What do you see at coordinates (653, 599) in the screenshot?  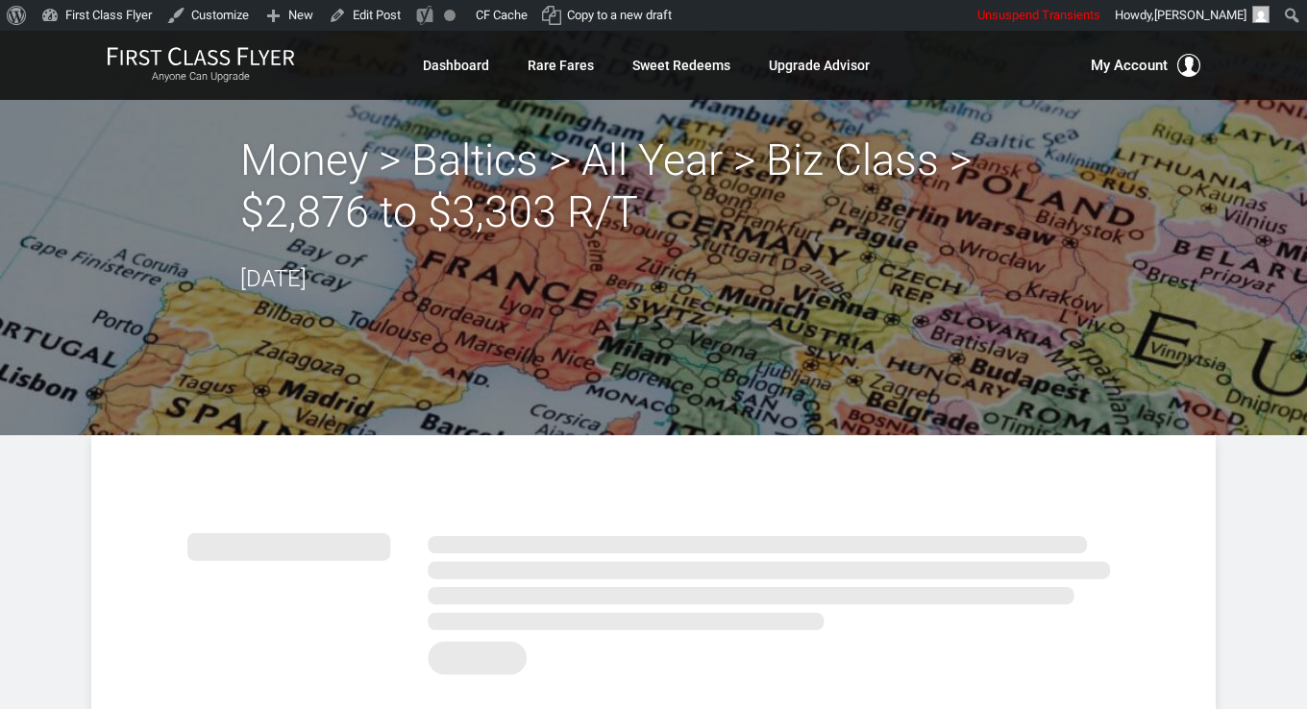 I see `img: summary.svg` at bounding box center [653, 599].